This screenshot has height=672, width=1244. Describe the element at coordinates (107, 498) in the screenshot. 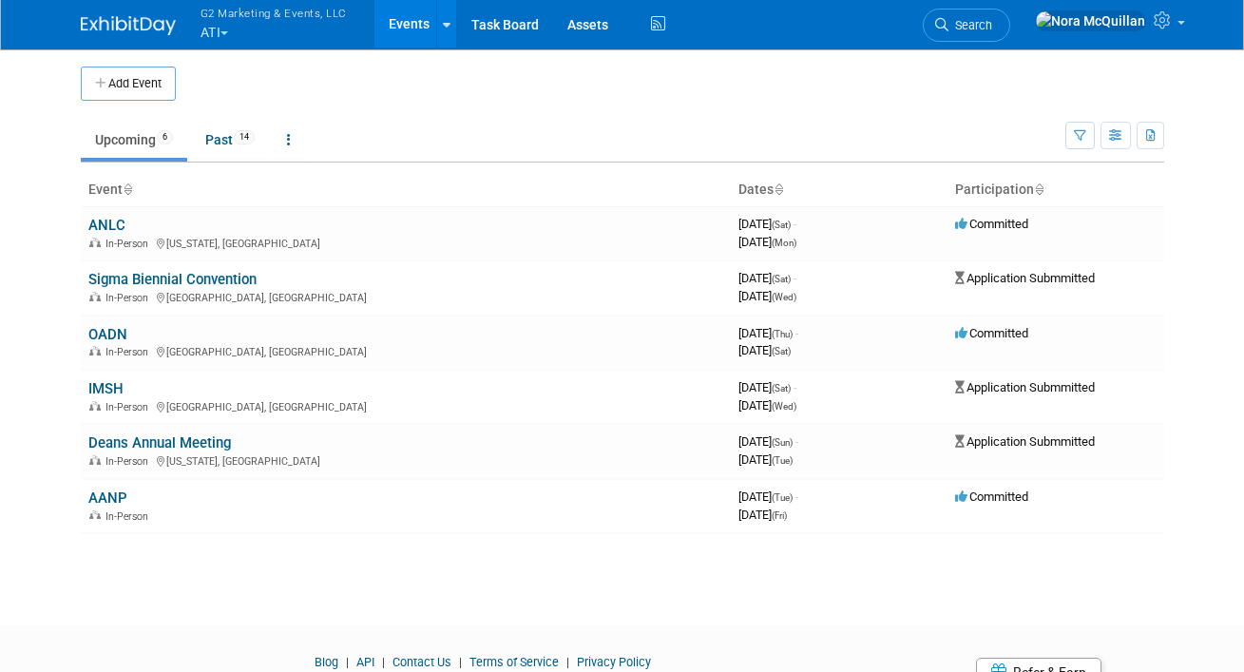

I see `a: AANP` at that location.